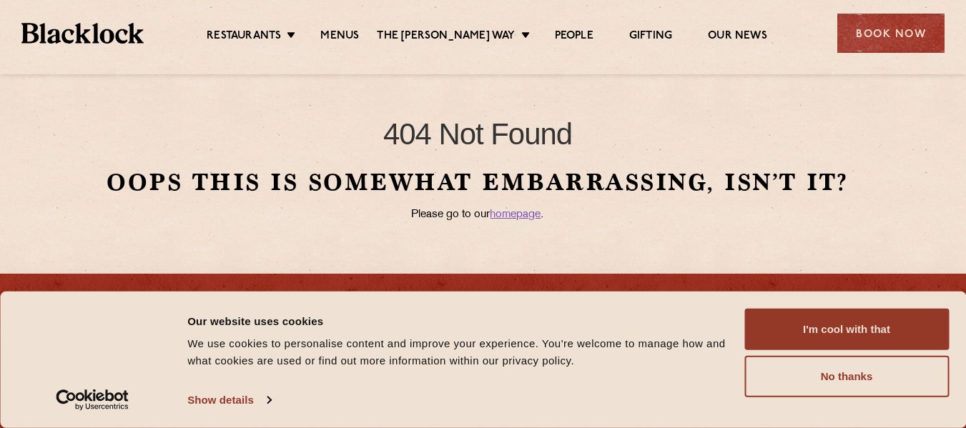  Describe the element at coordinates (458, 321) in the screenshot. I see `div: Our website uses cookies` at that location.